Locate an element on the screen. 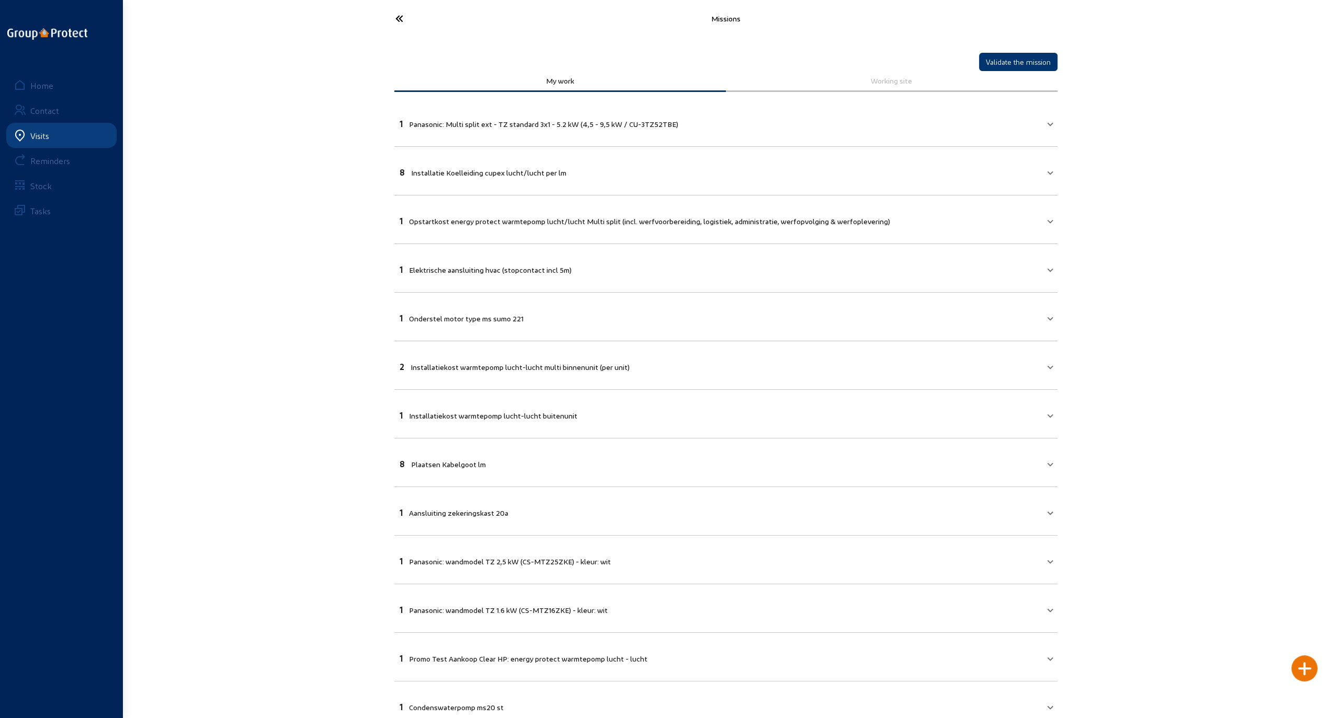 This screenshot has height=718, width=1331. span: Installatiekost warmtepomp lucht-lucht buitenunit is located at coordinates (493, 416).